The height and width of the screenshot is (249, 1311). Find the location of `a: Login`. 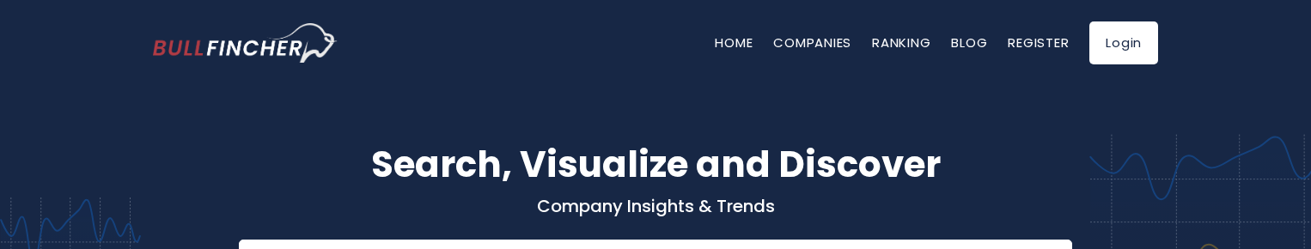

a: Login is located at coordinates (1124, 43).